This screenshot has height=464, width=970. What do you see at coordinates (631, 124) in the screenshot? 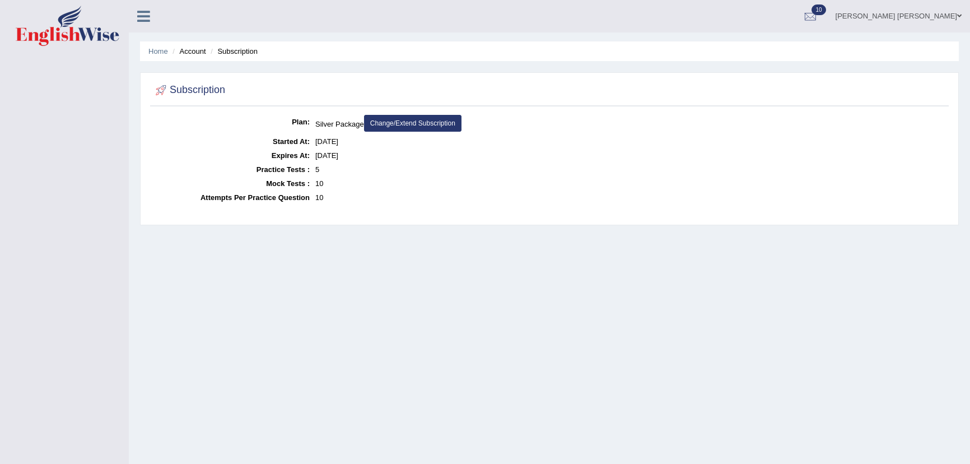
I see `dd: Silver Package` at bounding box center [631, 124].